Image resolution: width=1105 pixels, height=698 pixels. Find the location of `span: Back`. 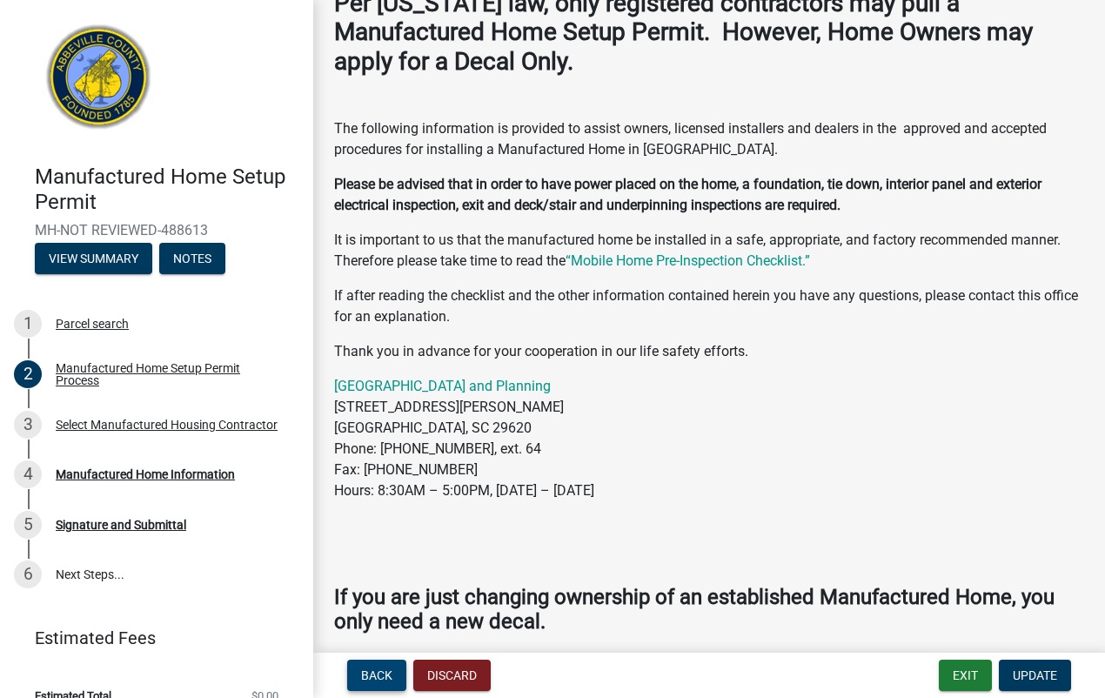

span: Back is located at coordinates (377, 675).